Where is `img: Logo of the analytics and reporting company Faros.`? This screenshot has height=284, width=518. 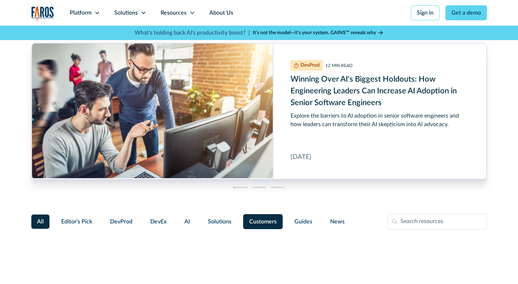 img: Logo of the analytics and reporting company Faros. is located at coordinates (43, 14).